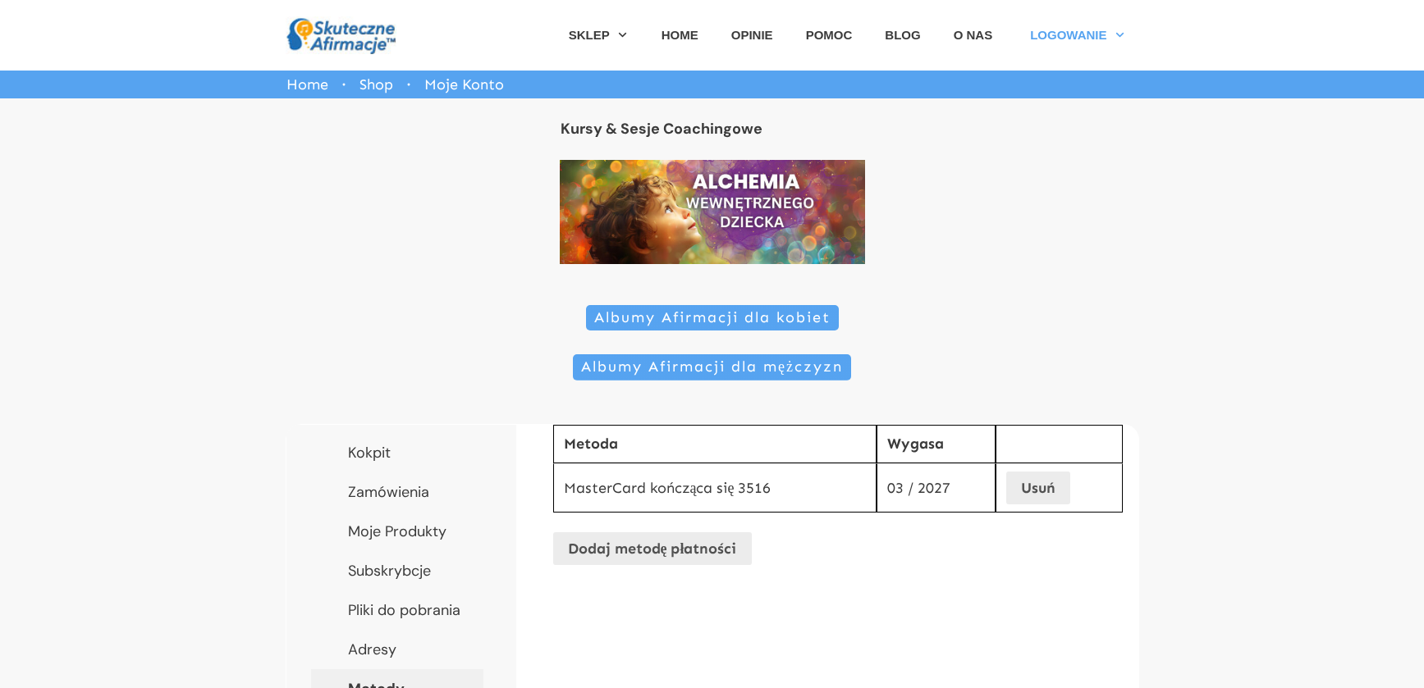  Describe the element at coordinates (1077, 35) in the screenshot. I see `a: LOGOWANIE` at that location.